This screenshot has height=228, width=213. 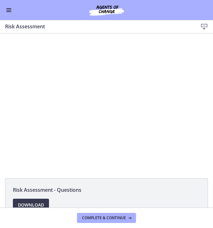 I want to click on button: Complete & continue, so click(x=107, y=218).